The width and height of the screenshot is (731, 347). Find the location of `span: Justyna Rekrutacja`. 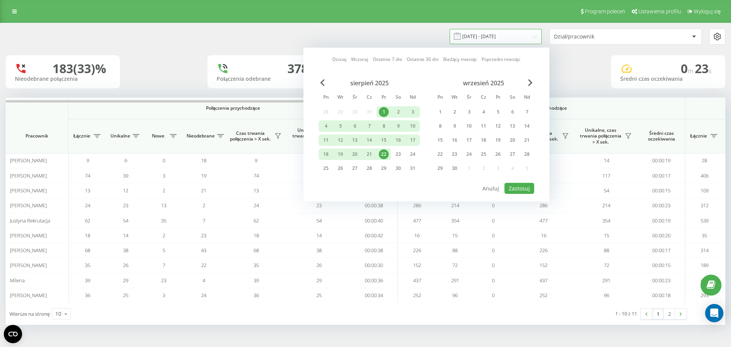

span: Justyna Rekrutacja is located at coordinates (30, 221).